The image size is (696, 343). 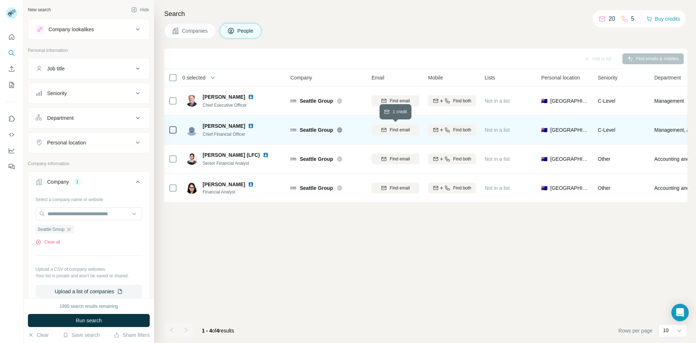 I want to click on button: Share filters, so click(x=132, y=335).